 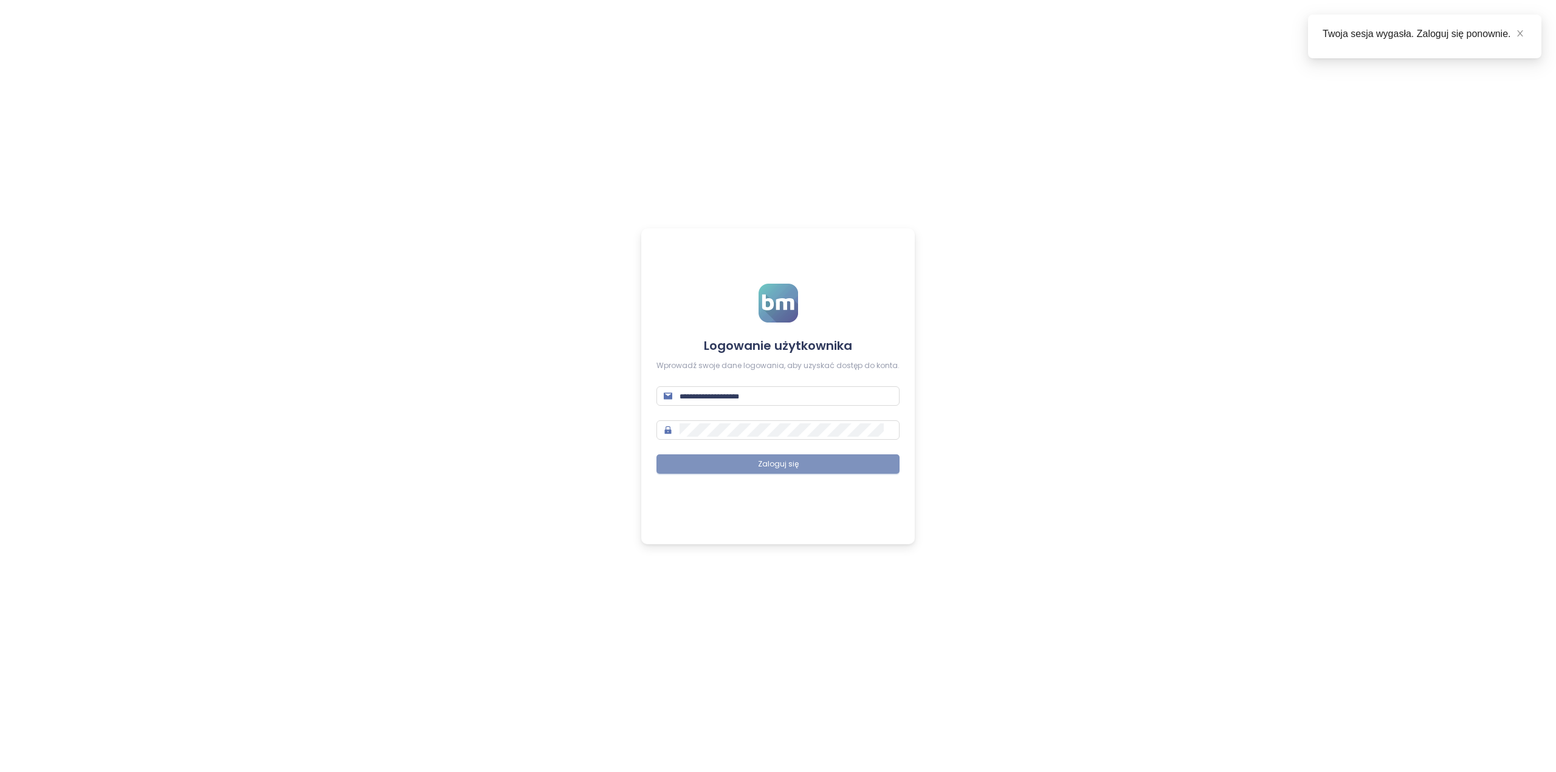 What do you see at coordinates (778, 366) in the screenshot?
I see `div: Wprowadź swoje dane logowania, aby uzyskać dostęp do konta.` at bounding box center [778, 366].